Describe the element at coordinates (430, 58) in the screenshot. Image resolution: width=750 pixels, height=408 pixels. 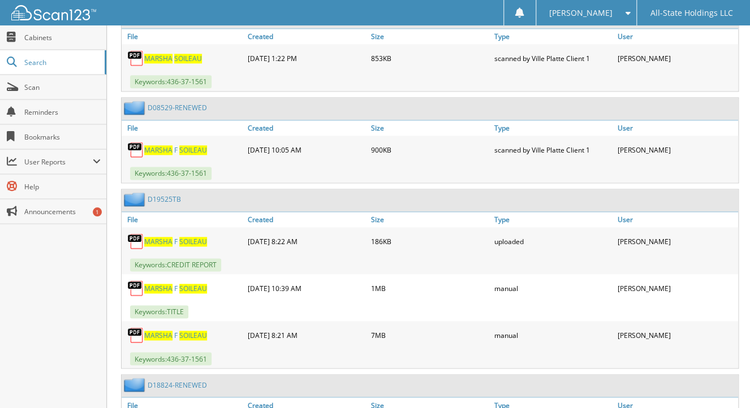
I see `div: 853KB` at that location.